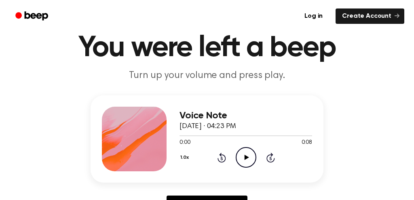  I want to click on h3: Voice Note, so click(246, 116).